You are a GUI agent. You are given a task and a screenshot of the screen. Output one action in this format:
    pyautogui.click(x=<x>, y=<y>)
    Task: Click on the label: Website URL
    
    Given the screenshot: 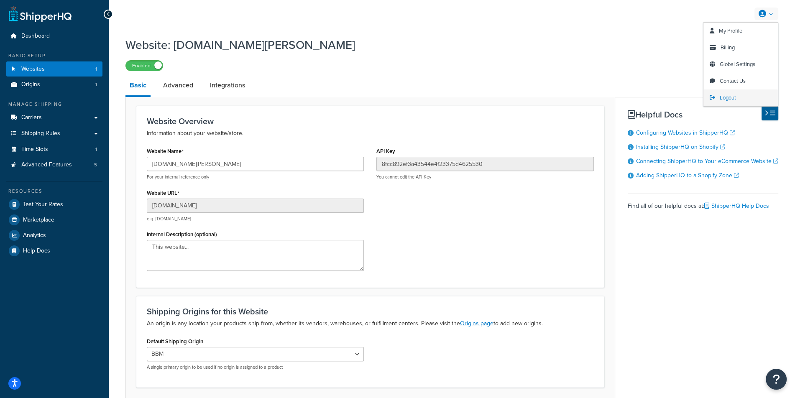 What is the action you would take?
    pyautogui.click(x=163, y=193)
    